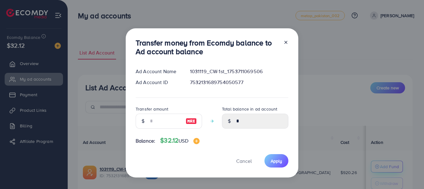 This screenshot has height=189, width=424. What do you see at coordinates (277, 161) in the screenshot?
I see `span: Apply` at bounding box center [277, 161].